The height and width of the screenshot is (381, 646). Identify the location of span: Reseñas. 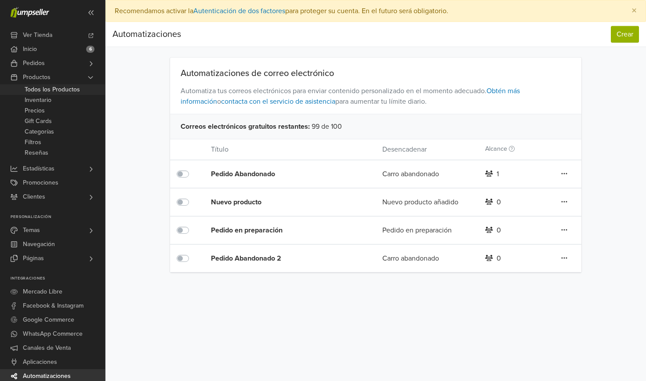
(36, 153).